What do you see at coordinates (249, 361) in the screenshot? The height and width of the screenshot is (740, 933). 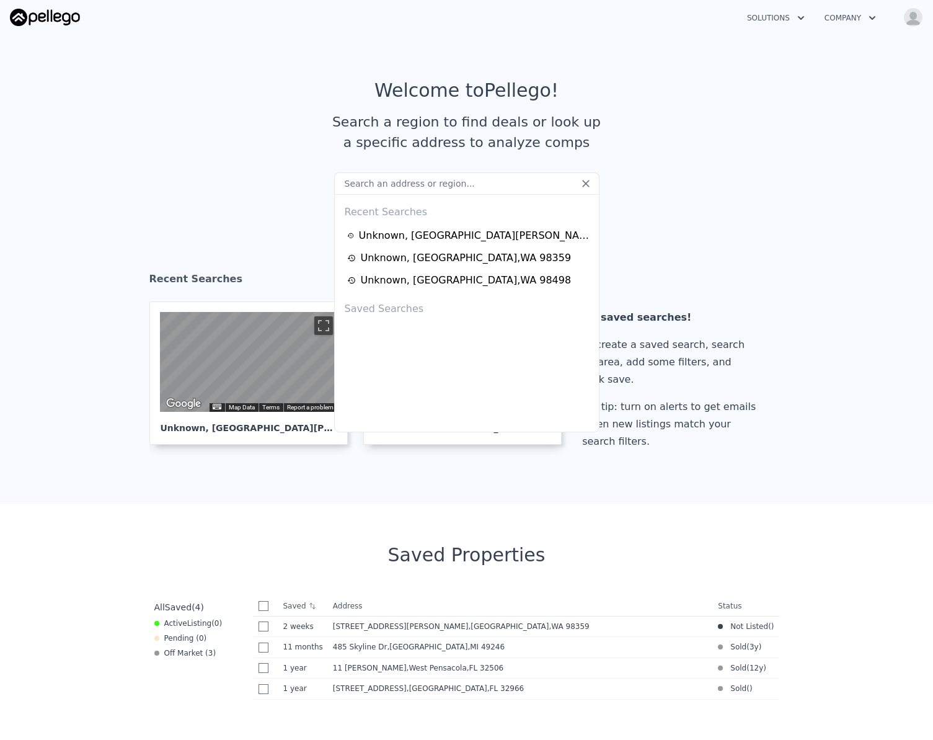 I see `div: Map` at bounding box center [249, 361].